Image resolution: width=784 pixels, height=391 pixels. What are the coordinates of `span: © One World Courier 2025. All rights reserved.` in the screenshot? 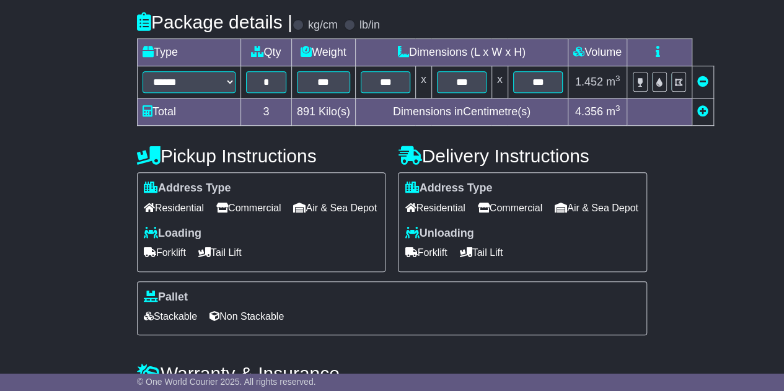 It's located at (226, 382).